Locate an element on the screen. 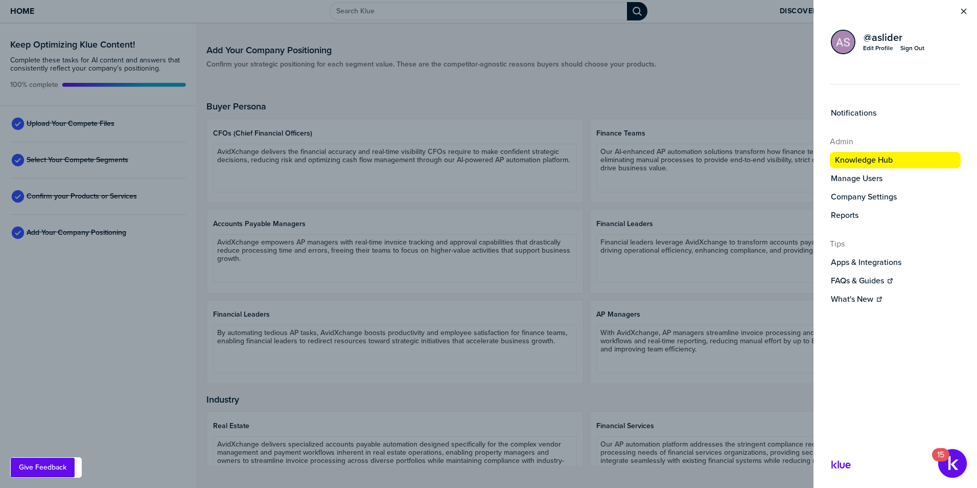 The width and height of the screenshot is (977, 488). label: What's New is located at coordinates (852, 299).